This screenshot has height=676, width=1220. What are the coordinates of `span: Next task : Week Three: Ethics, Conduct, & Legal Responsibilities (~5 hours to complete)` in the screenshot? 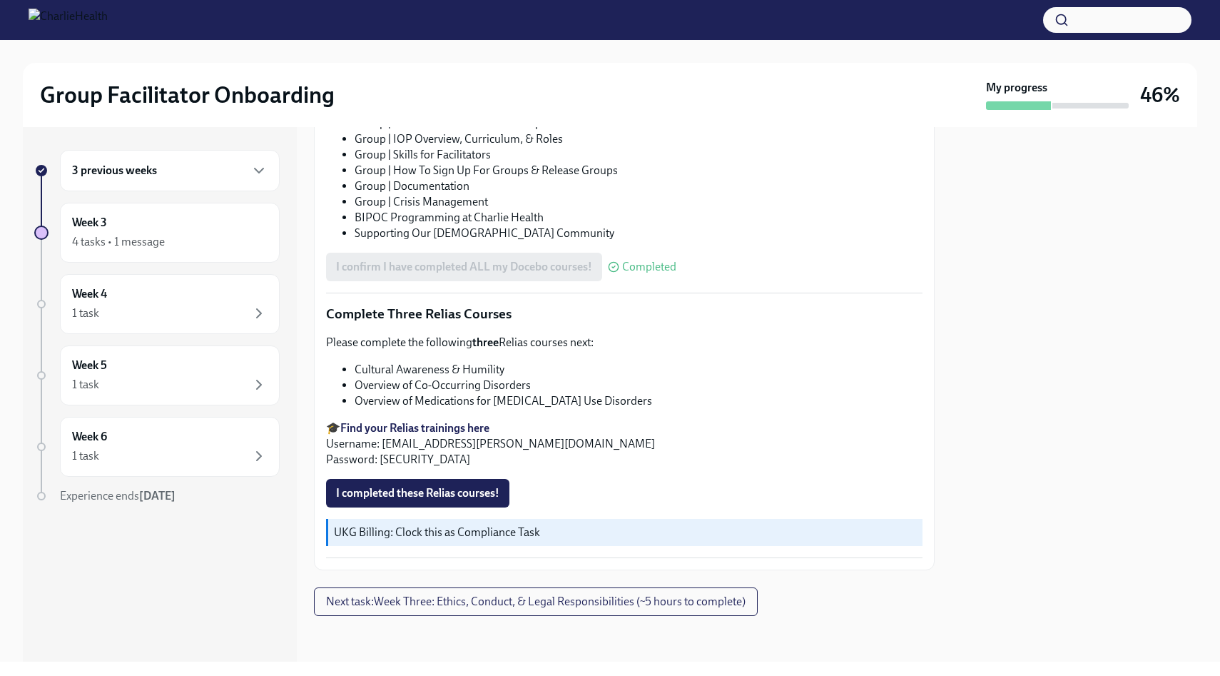 It's located at (536, 602).